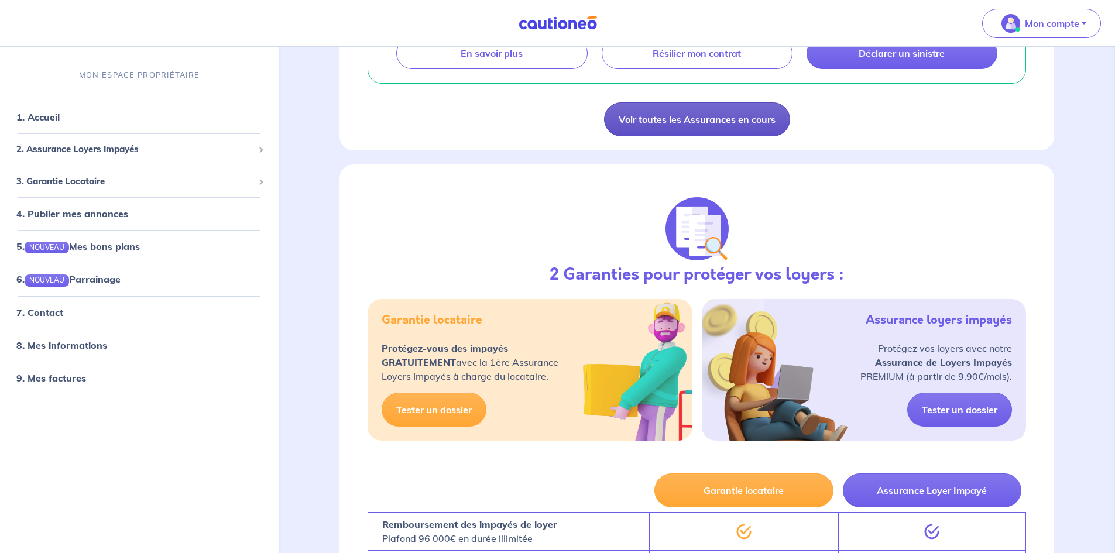 This screenshot has width=1115, height=553. I want to click on strong: Protégez-vous des impayés GRATUITEMENT, so click(445, 355).